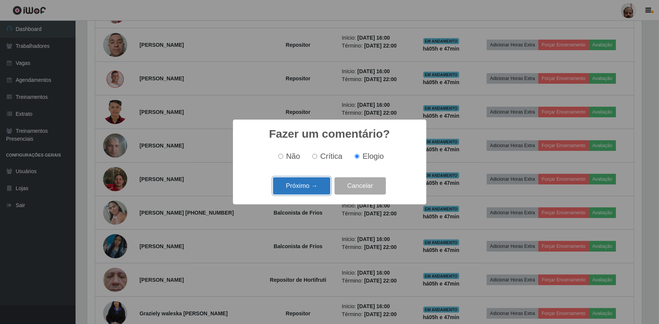 The image size is (659, 324). I want to click on h2: Fazer um comentário?, so click(329, 134).